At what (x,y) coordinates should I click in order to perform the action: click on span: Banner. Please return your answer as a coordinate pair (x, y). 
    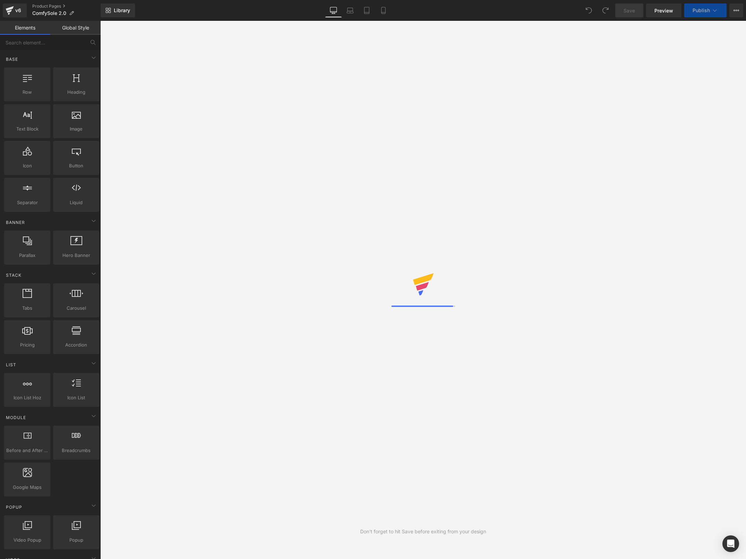
    Looking at the image, I should click on (15, 222).